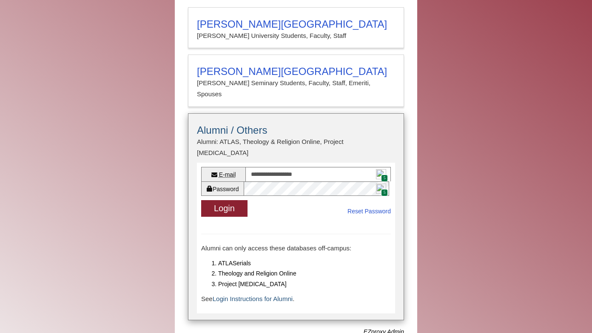 This screenshot has width=592, height=333. I want to click on p: Alumni can only access these databases off-campus:, so click(296, 248).